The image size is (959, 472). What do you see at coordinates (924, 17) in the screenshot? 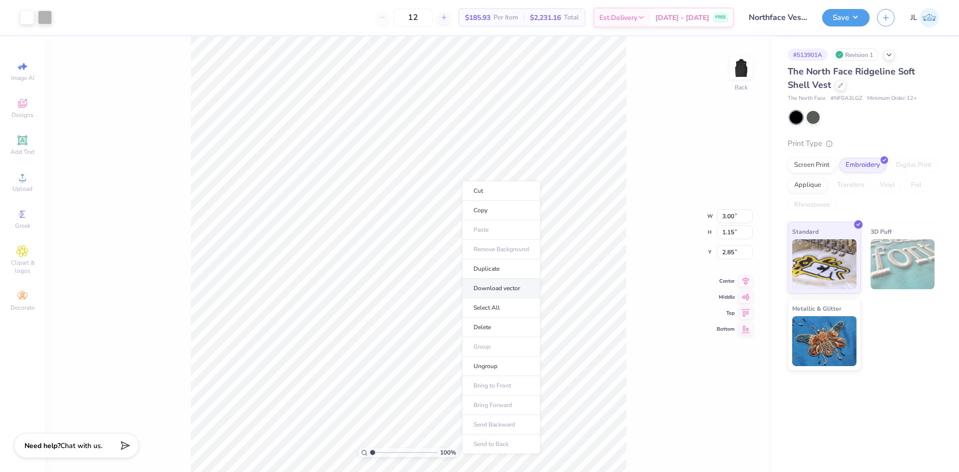
I see `a: JL` at bounding box center [924, 17].